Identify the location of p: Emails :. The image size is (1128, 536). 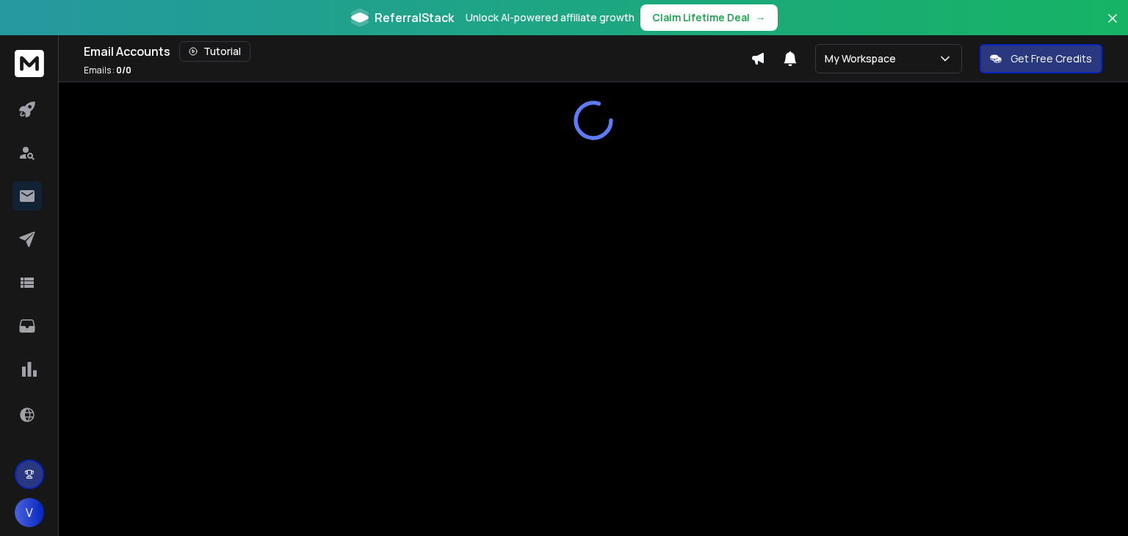
(107, 71).